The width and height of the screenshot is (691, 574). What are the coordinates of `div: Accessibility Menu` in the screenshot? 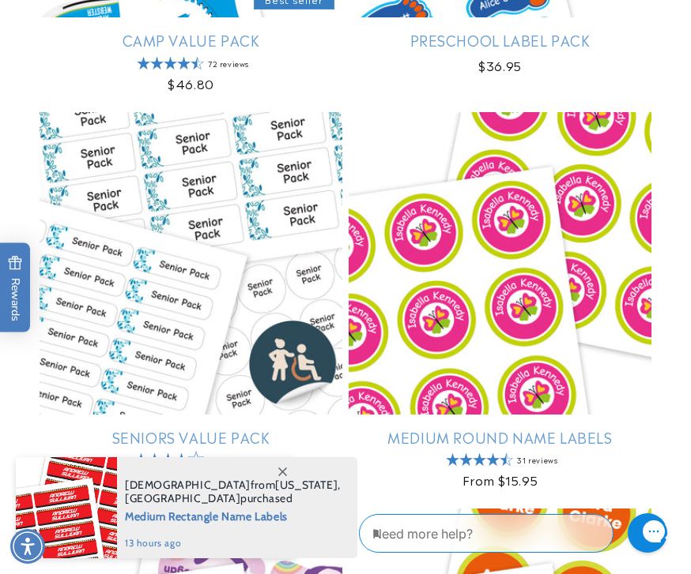 It's located at (28, 547).